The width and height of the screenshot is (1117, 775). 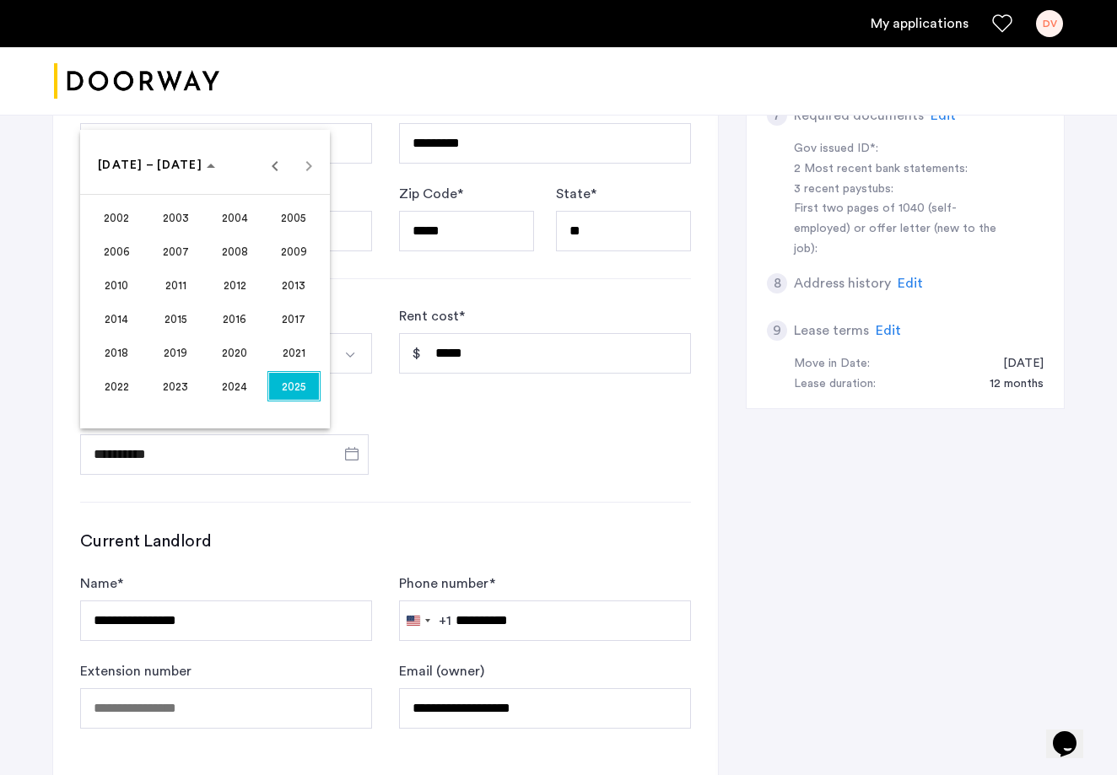 What do you see at coordinates (294, 251) in the screenshot?
I see `button: 2009` at bounding box center [294, 251].